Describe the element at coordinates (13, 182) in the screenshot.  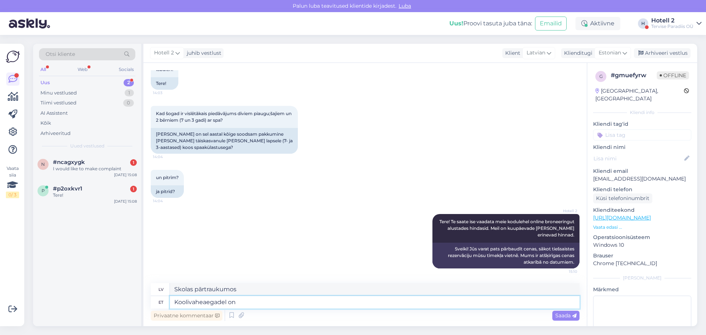
I see `div: Vaata siia` at that location.